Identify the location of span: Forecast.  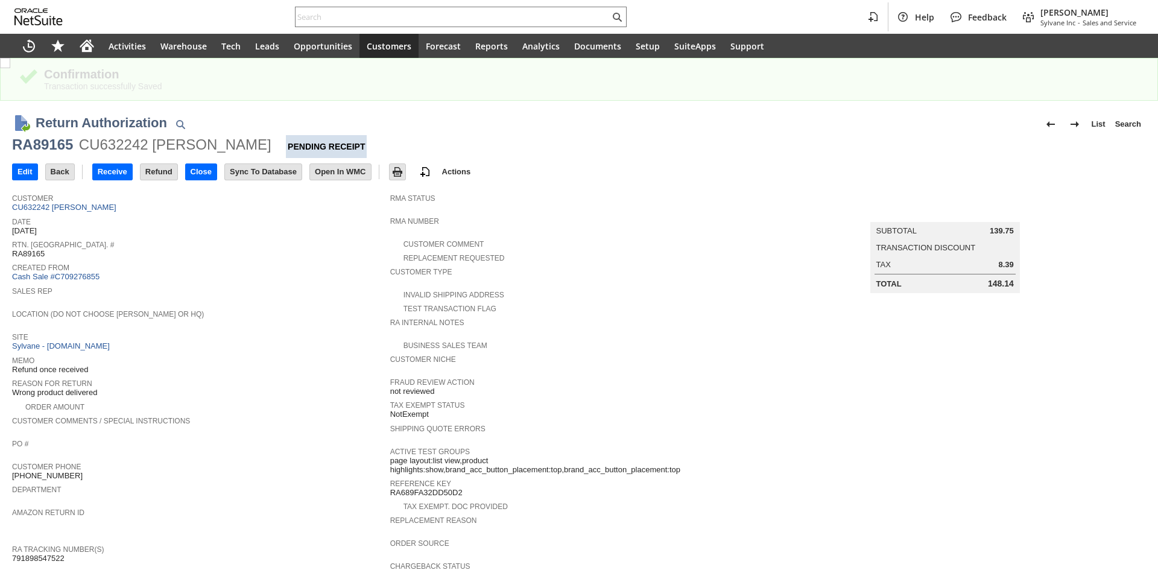
(443, 46).